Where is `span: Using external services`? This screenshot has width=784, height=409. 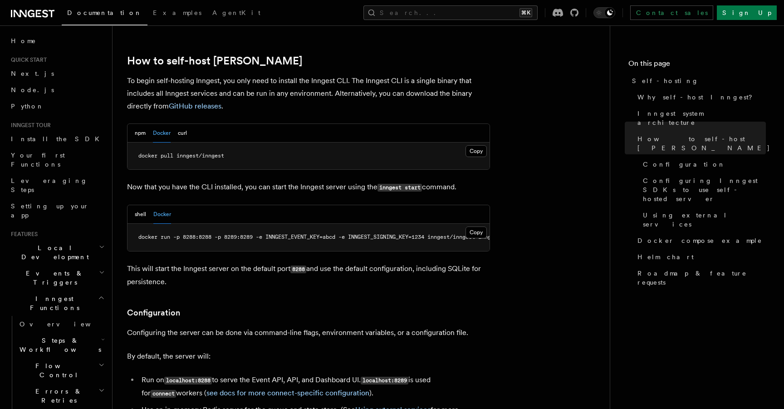 span: Using external services is located at coordinates (704, 220).